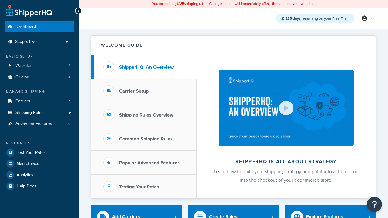 This screenshot has height=218, width=388. Describe the element at coordinates (39, 91) in the screenshot. I see `div: Manage Shipping` at that location.